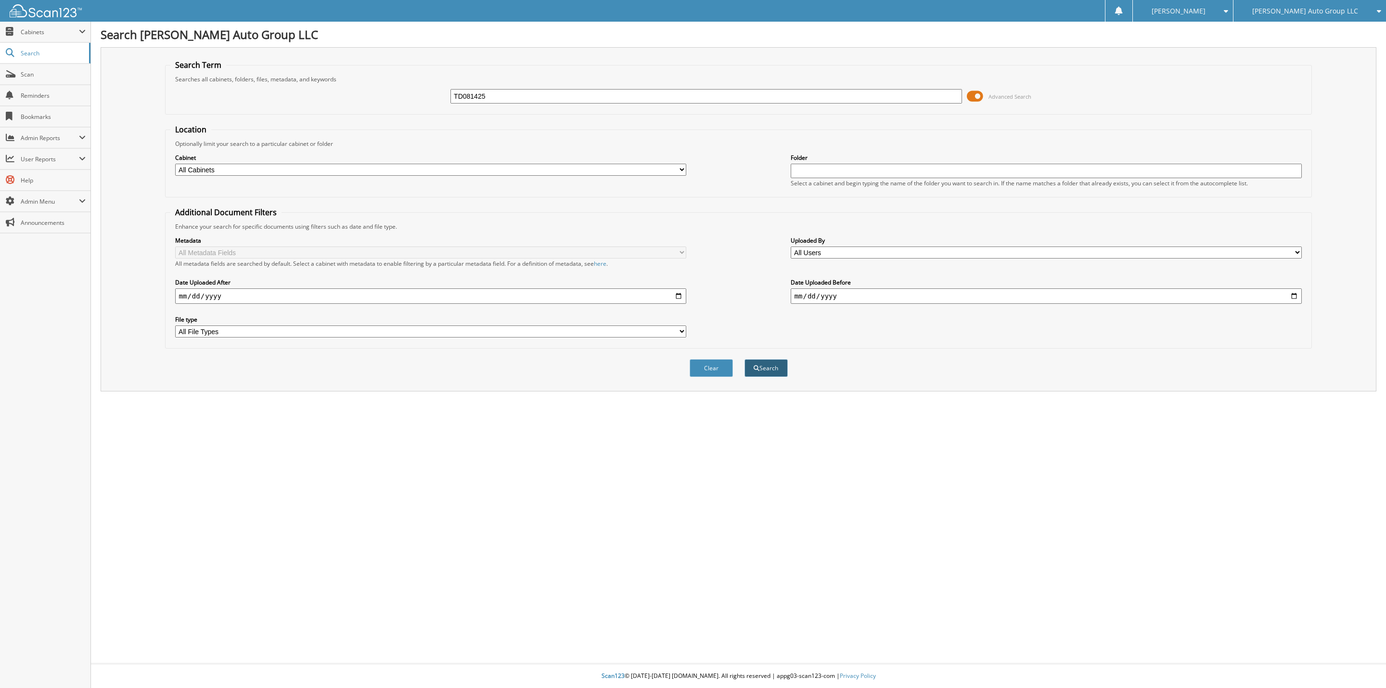 This screenshot has width=1386, height=688. I want to click on label: Uploaded By, so click(1047, 240).